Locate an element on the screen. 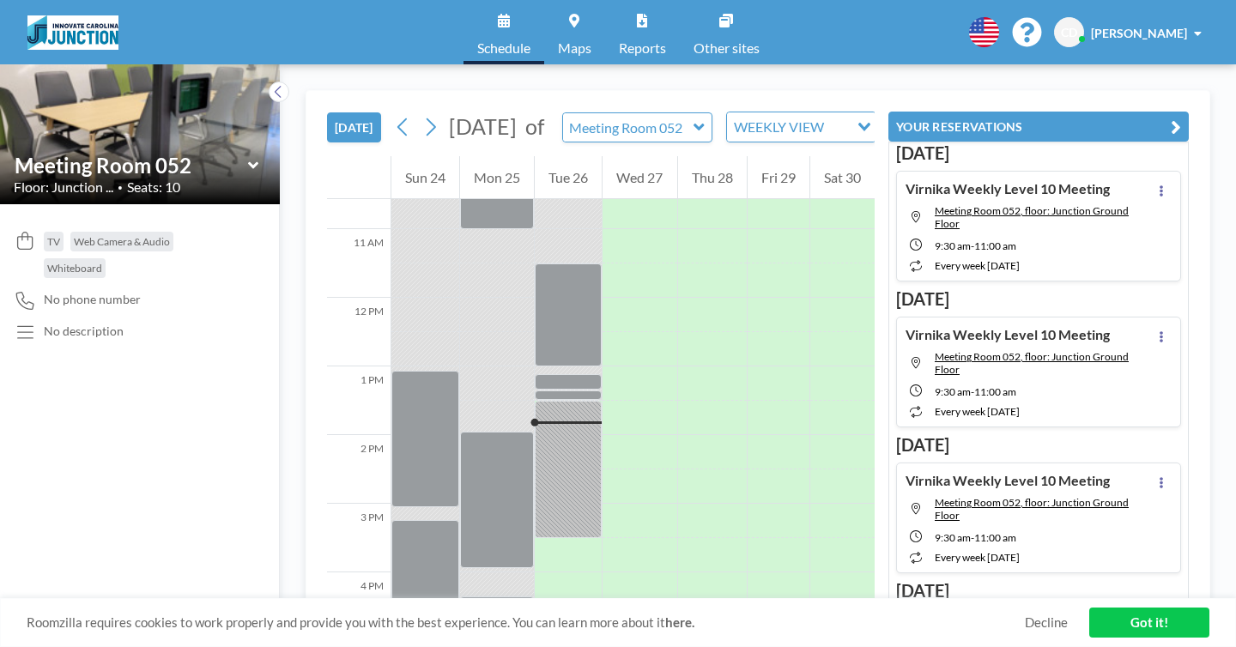 This screenshot has width=1236, height=647. span: Maps is located at coordinates (574, 48).